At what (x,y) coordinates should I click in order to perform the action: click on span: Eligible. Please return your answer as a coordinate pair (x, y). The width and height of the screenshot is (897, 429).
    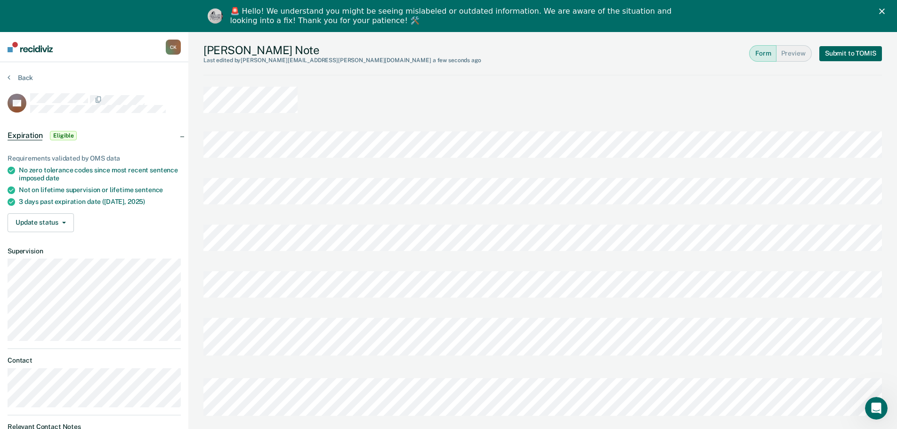
    Looking at the image, I should click on (63, 136).